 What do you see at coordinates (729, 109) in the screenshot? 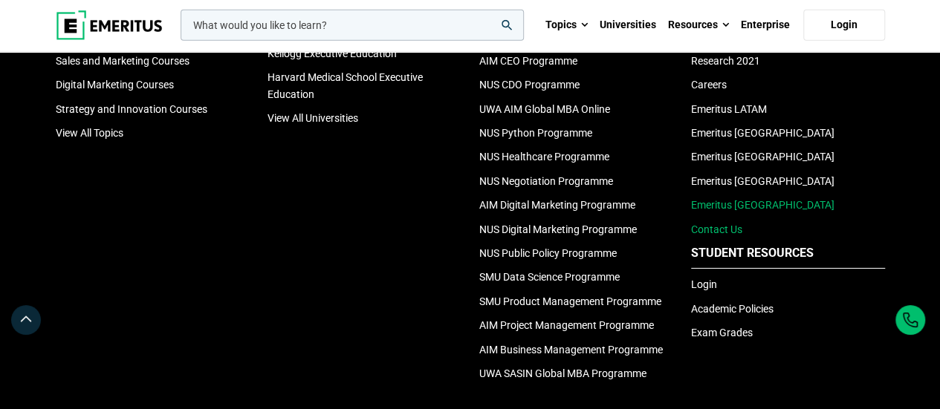
I see `a: Emeritus LATAM` at bounding box center [729, 109].